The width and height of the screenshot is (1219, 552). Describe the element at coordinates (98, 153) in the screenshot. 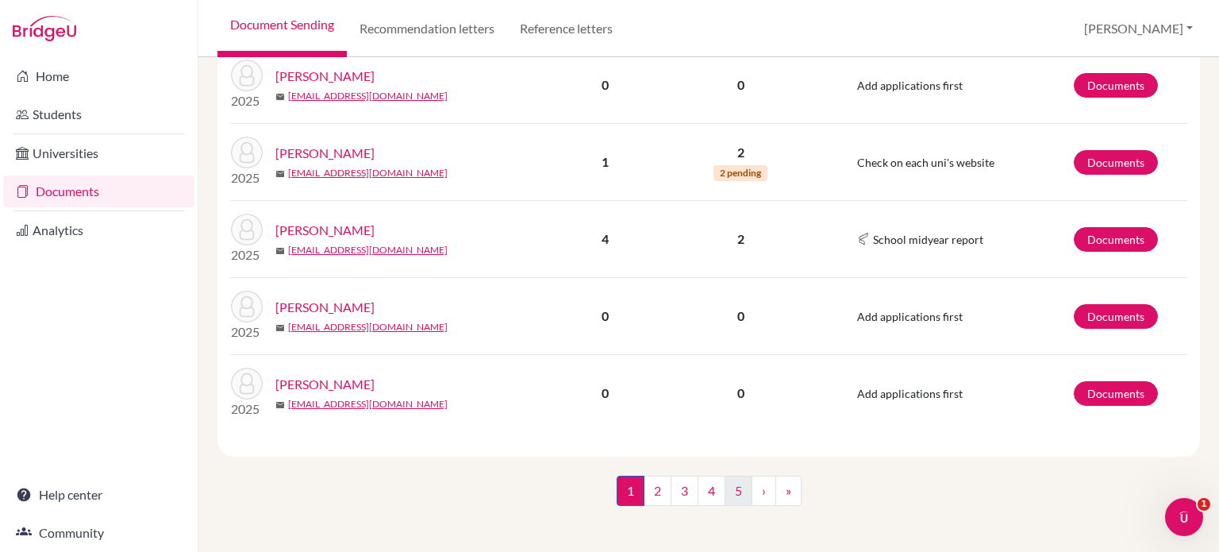

I see `a: Universities` at that location.